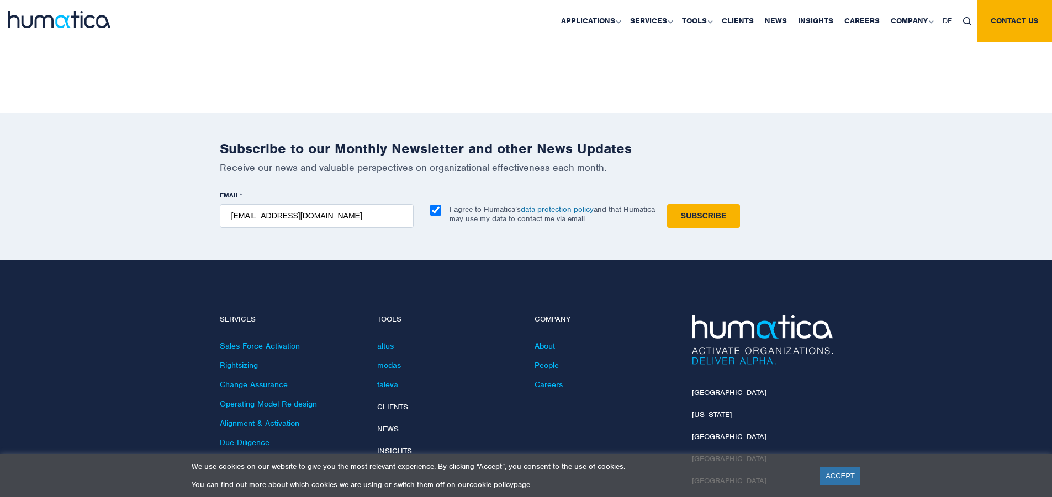 The image size is (1052, 497). Describe the element at coordinates (436, 210) in the screenshot. I see `input: I agree to Humatica’sdata protection policyand that Humatica may use my data to contact me via em...` at that location.